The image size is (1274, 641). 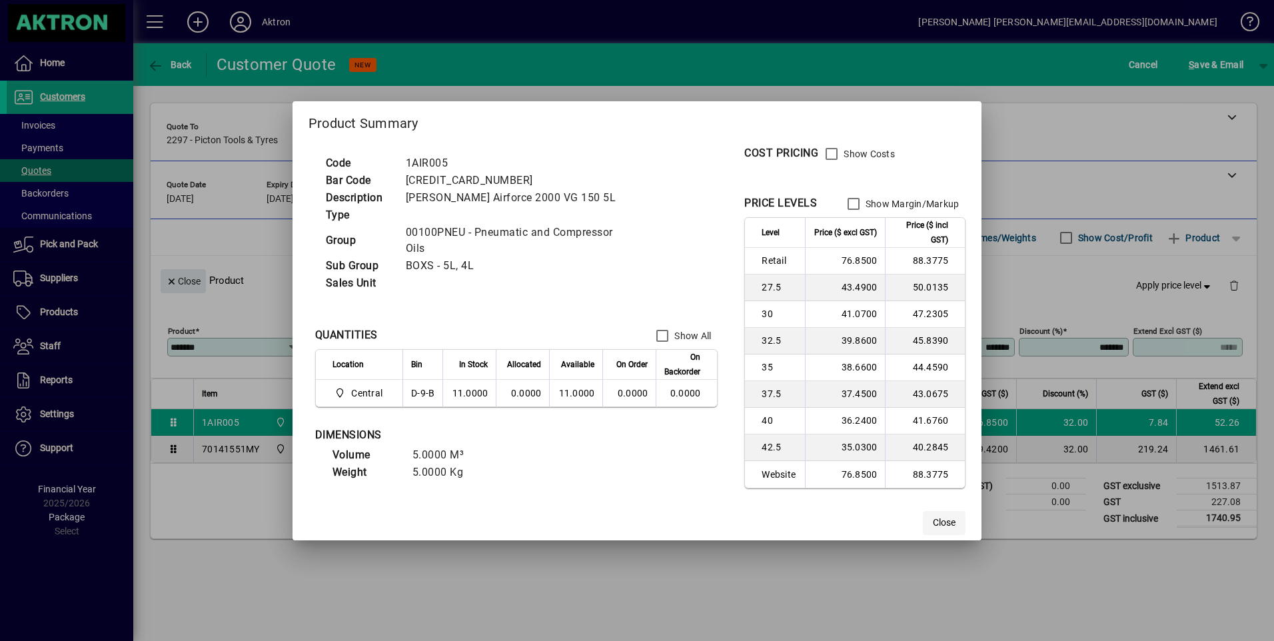 I want to click on span: 27.5, so click(x=779, y=287).